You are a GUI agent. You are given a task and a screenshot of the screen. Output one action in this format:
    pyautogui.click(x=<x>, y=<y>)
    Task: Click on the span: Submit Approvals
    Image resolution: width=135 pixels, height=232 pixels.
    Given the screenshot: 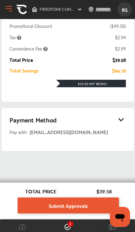 What is the action you would take?
    pyautogui.click(x=68, y=205)
    